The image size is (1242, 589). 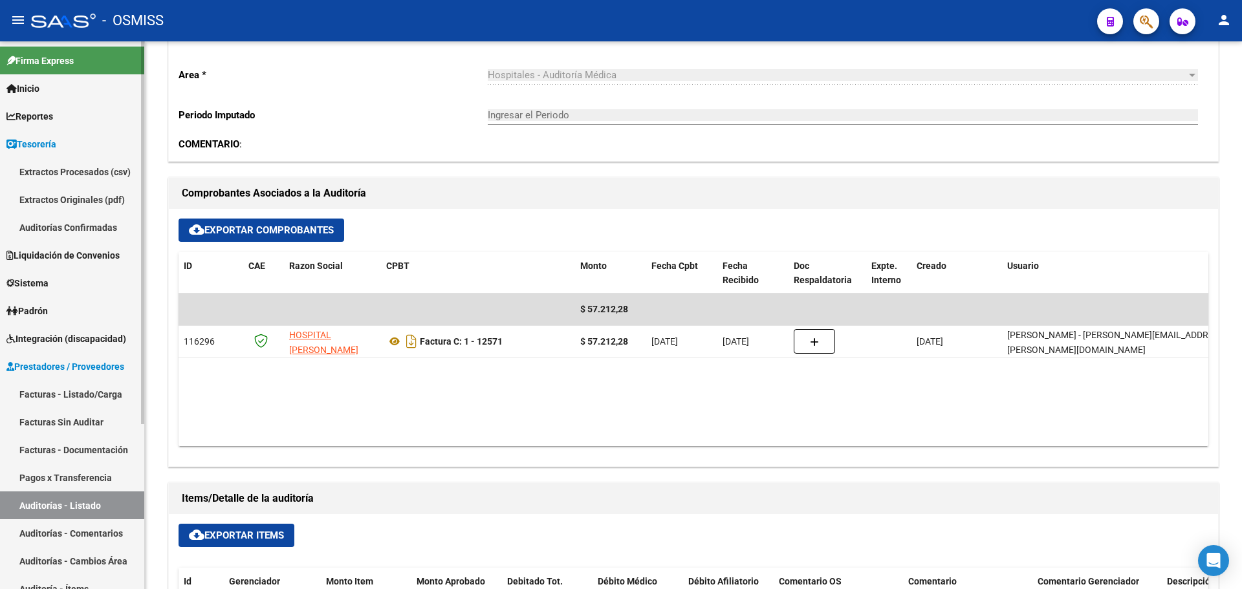 I want to click on span: CPBT, so click(x=398, y=266).